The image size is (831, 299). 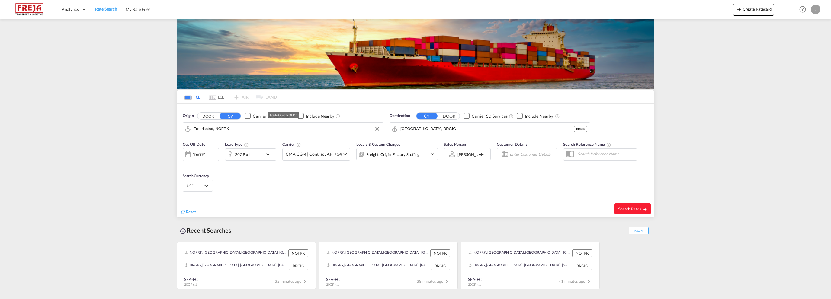 What do you see at coordinates (804, 10) in the screenshot?
I see `div: Help` at bounding box center [804, 10].